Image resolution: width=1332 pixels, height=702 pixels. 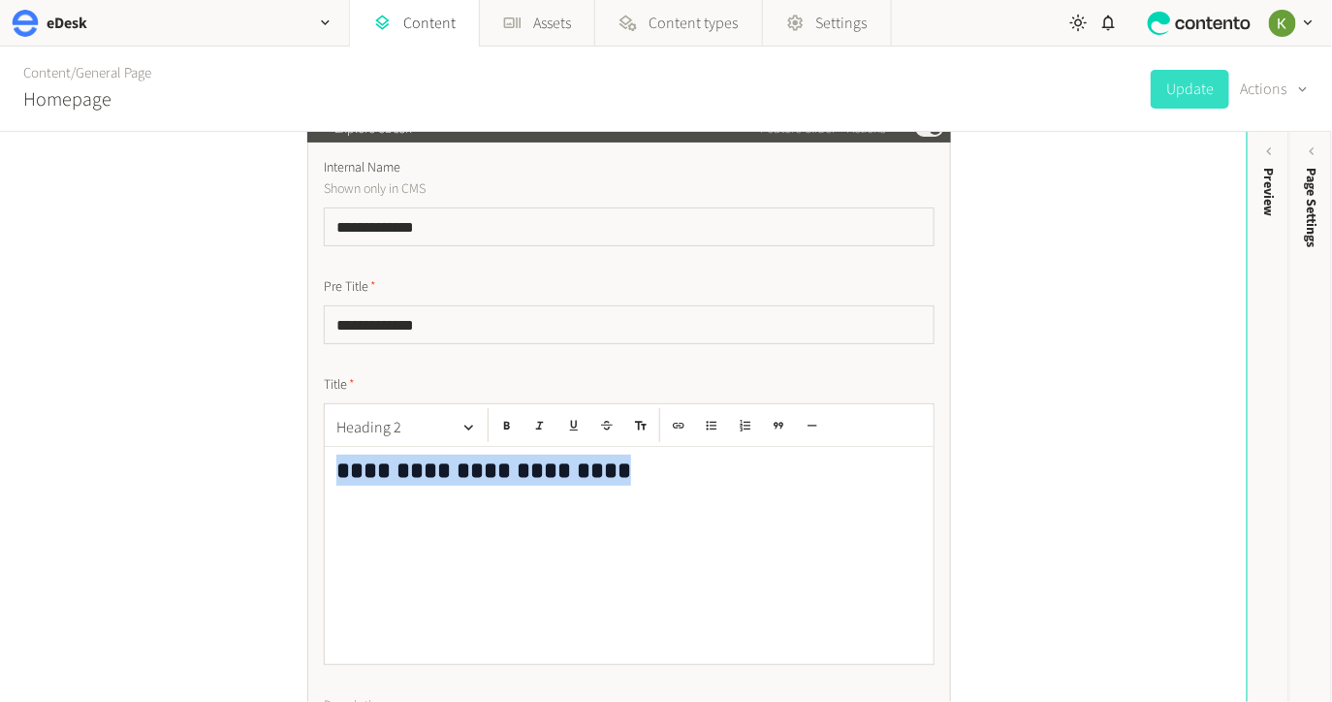 What do you see at coordinates (113, 73) in the screenshot?
I see `a: General Page` at bounding box center [113, 73].